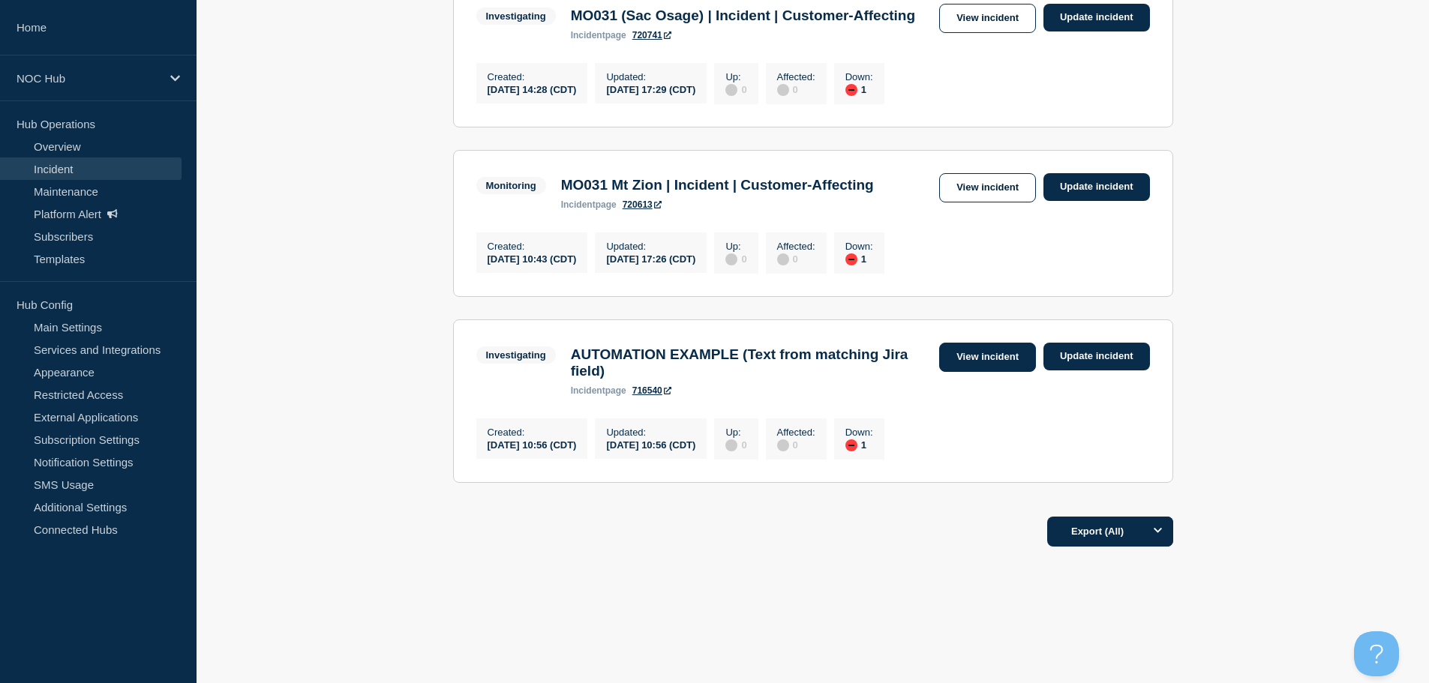 This screenshot has width=1429, height=683. Describe the element at coordinates (88, 78) in the screenshot. I see `p: NOC Hub` at that location.